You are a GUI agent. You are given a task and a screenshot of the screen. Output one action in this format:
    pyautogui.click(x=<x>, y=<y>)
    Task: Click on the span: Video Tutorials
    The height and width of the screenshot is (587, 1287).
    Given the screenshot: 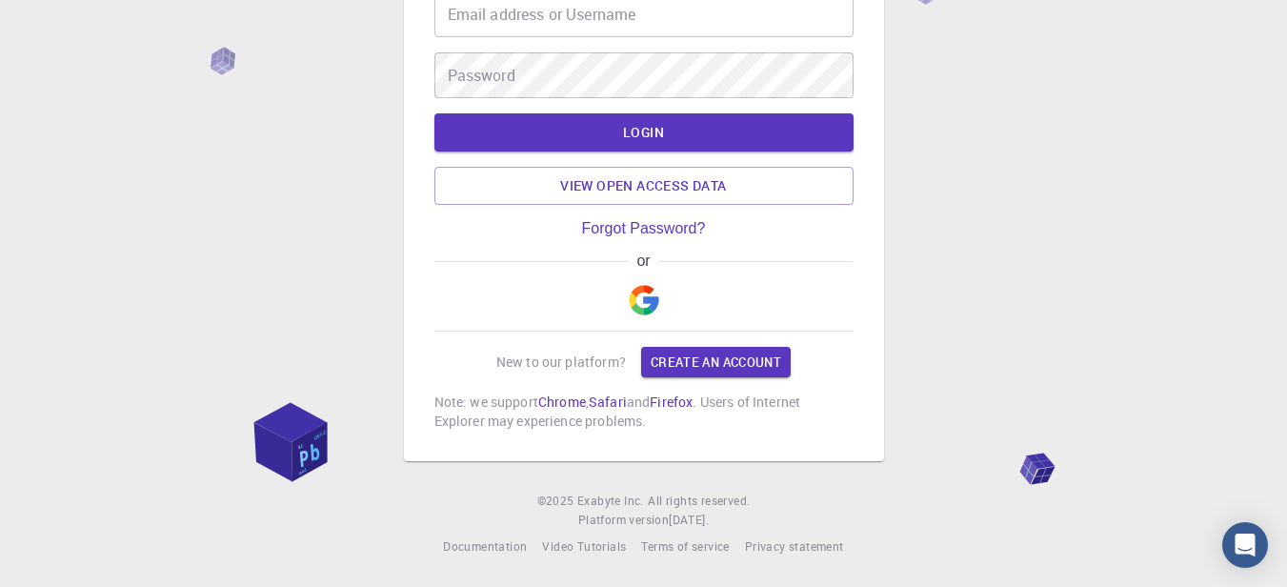 What is the action you would take?
    pyautogui.click(x=584, y=546)
    